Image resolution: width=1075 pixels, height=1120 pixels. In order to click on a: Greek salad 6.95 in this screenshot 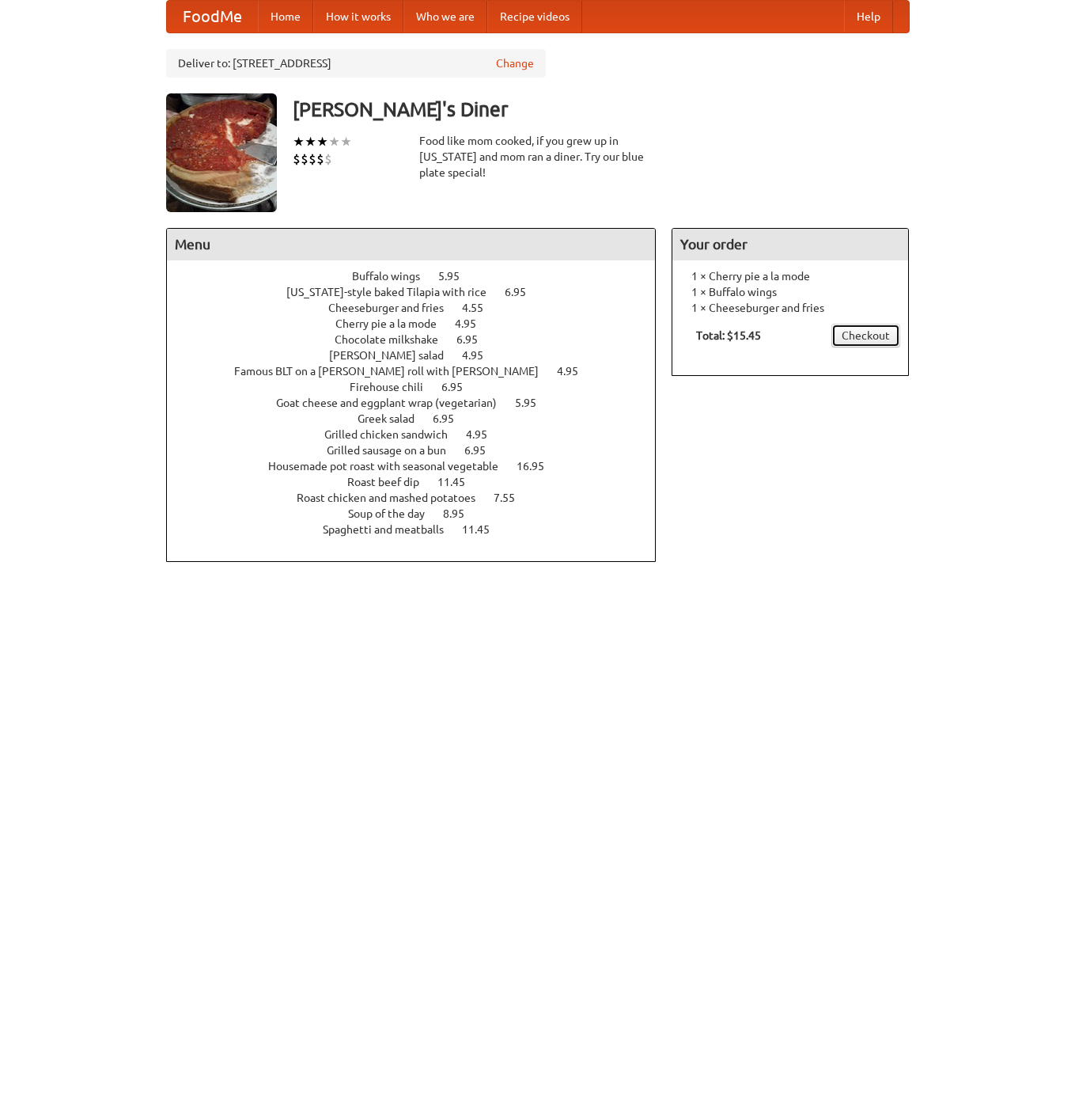, I will do `click(420, 419)`.